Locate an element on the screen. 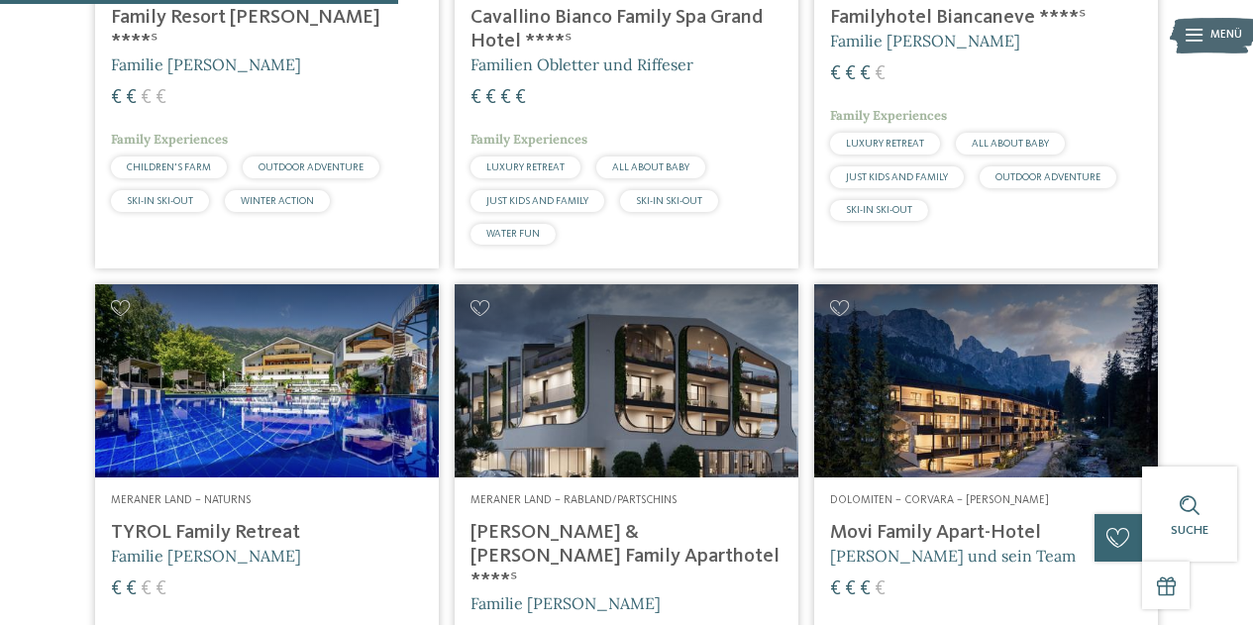 The height and width of the screenshot is (625, 1253). span: Familien Obletter und Riffeser is located at coordinates (581, 64).